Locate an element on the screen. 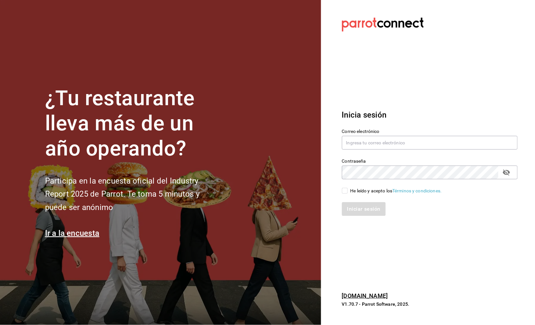 Image resolution: width=535 pixels, height=325 pixels. p: V1.70.7 - Parrot Software, 2025. is located at coordinates (430, 304).